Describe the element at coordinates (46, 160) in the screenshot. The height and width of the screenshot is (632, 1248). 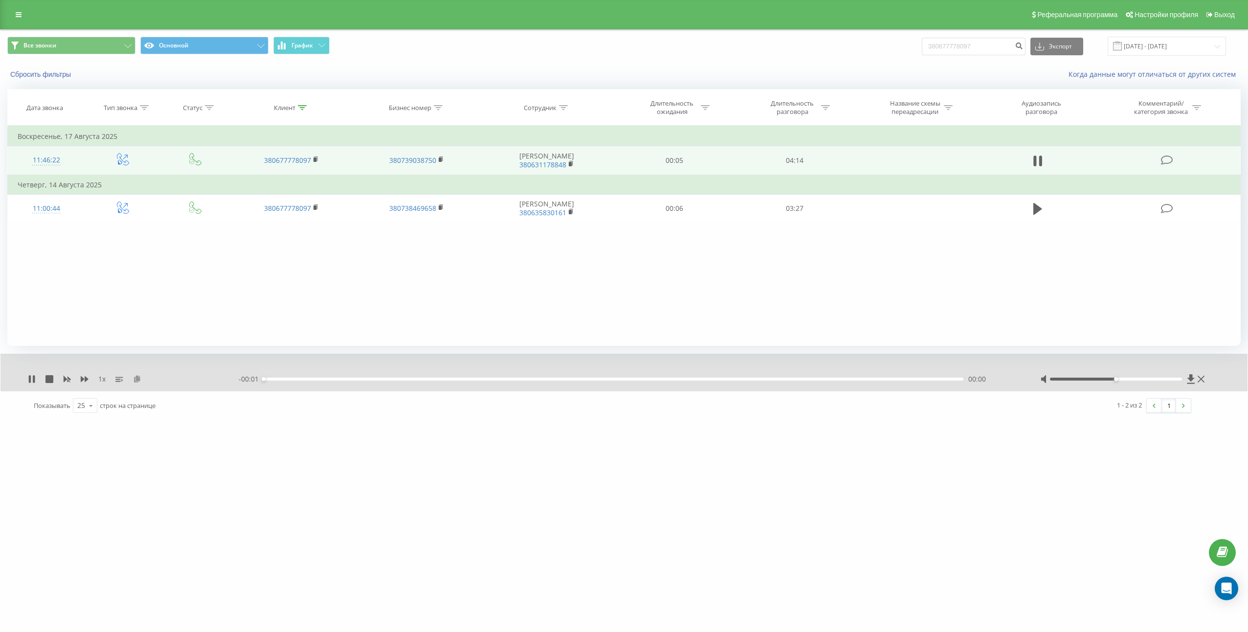
I see `div: 11:46:22` at that location.